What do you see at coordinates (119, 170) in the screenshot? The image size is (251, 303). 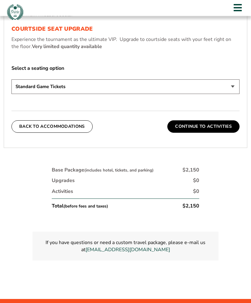 I see `small: (includes hotel, tickets, and parking)` at bounding box center [119, 170].